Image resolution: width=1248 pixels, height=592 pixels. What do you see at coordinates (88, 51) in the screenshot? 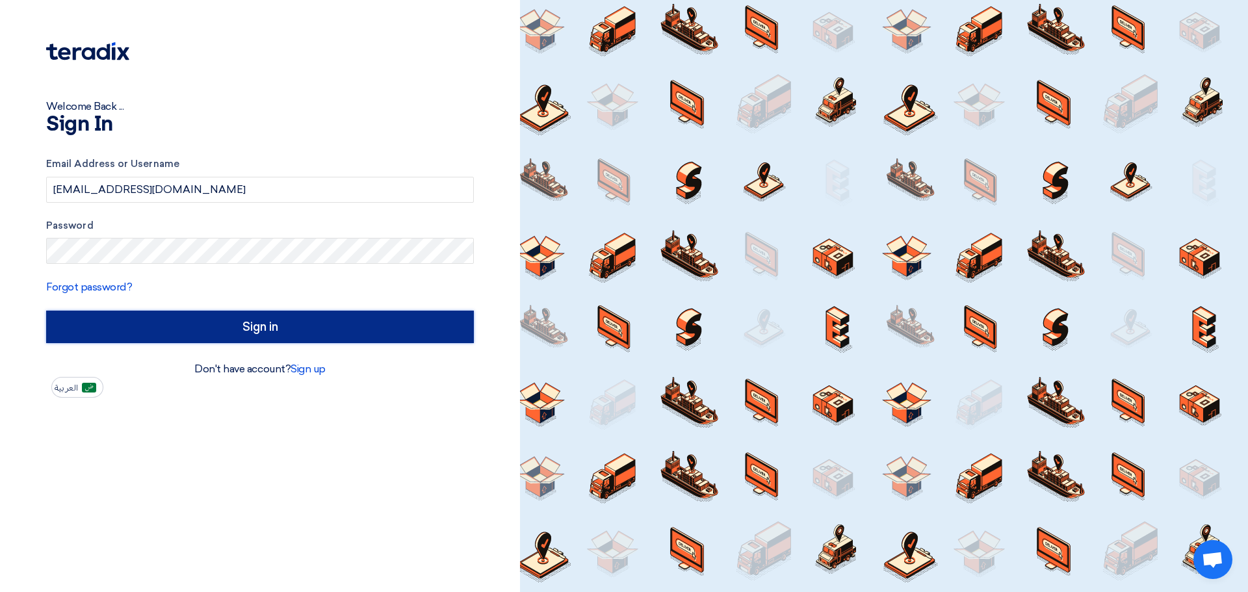
I see `img: Teradix logo` at bounding box center [88, 51].